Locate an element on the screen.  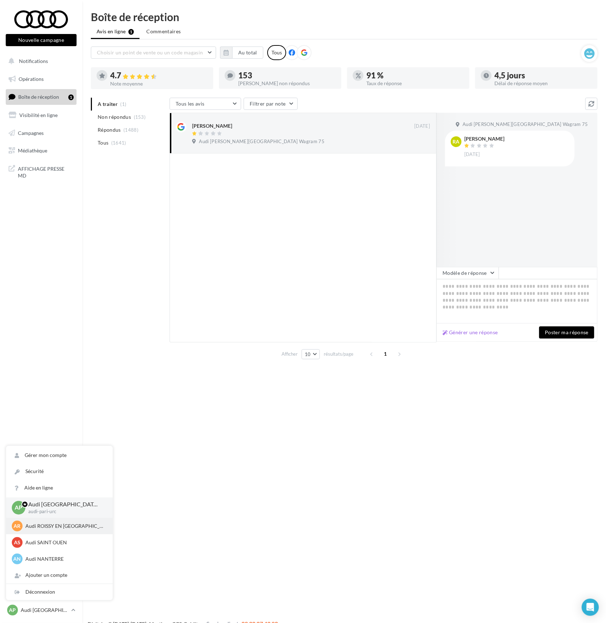
button: Tous les avis is located at coordinates (205, 104).